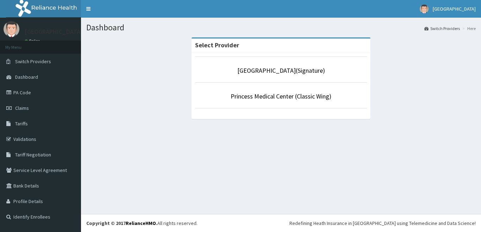 The image size is (481, 232). I want to click on span: Switch Providers, so click(33, 61).